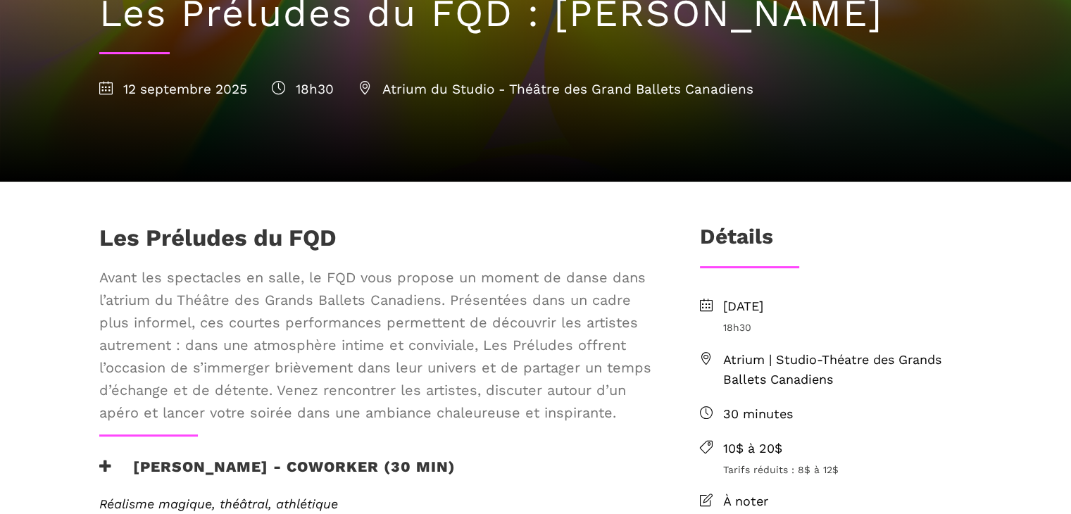 This screenshot has height=514, width=1071. I want to click on span: Atrium | Studio-Théatre des Grands Ballets Canadiens, so click(848, 370).